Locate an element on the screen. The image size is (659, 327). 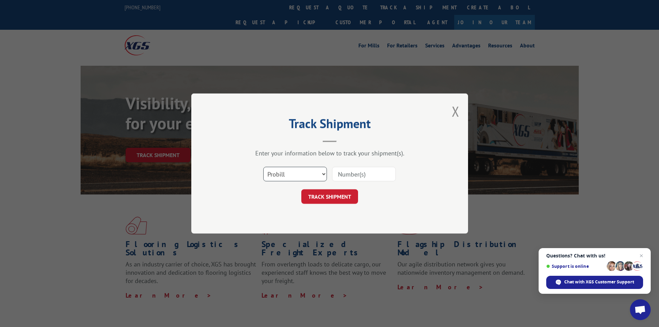
div: Open chat is located at coordinates (640, 309).